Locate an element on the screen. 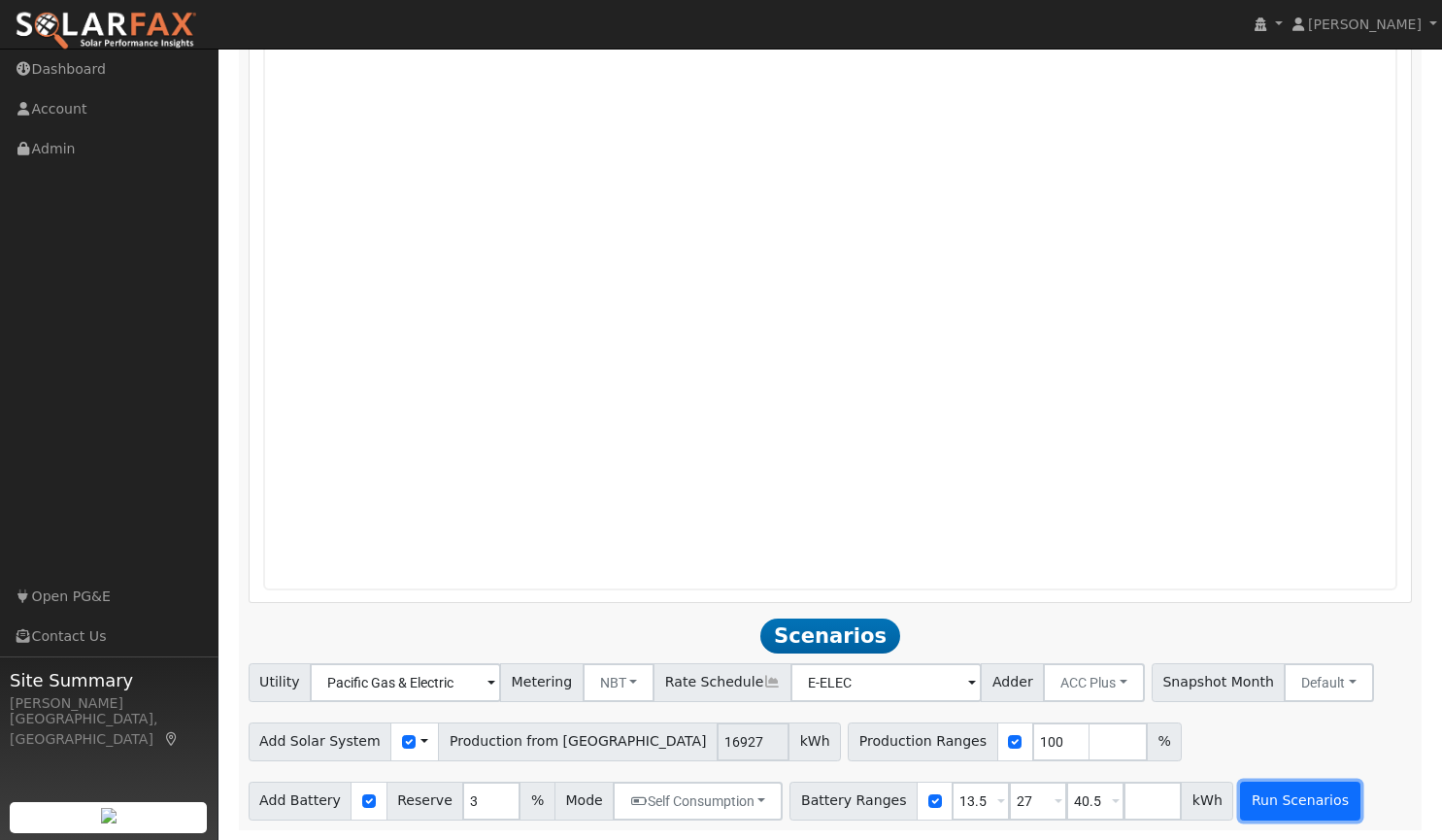 The height and width of the screenshot is (840, 1442). span: Adder is located at coordinates (1012, 683).